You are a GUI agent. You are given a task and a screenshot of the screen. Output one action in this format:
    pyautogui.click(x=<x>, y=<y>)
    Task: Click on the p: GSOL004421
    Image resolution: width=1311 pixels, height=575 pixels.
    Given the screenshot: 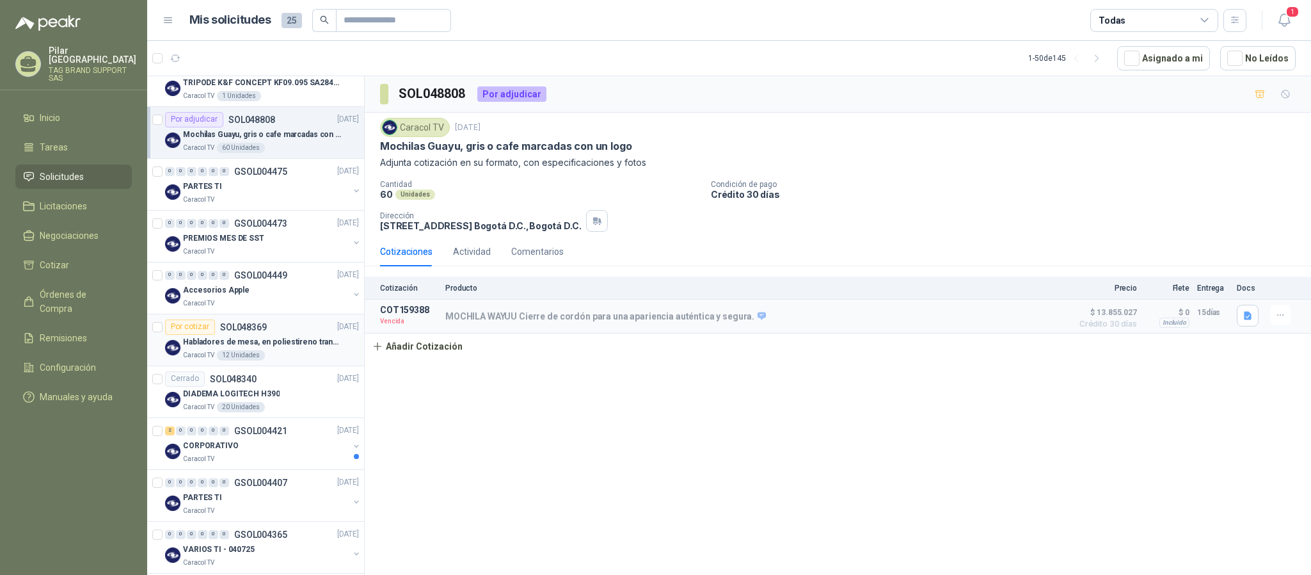 What is the action you would take?
    pyautogui.click(x=260, y=431)
    